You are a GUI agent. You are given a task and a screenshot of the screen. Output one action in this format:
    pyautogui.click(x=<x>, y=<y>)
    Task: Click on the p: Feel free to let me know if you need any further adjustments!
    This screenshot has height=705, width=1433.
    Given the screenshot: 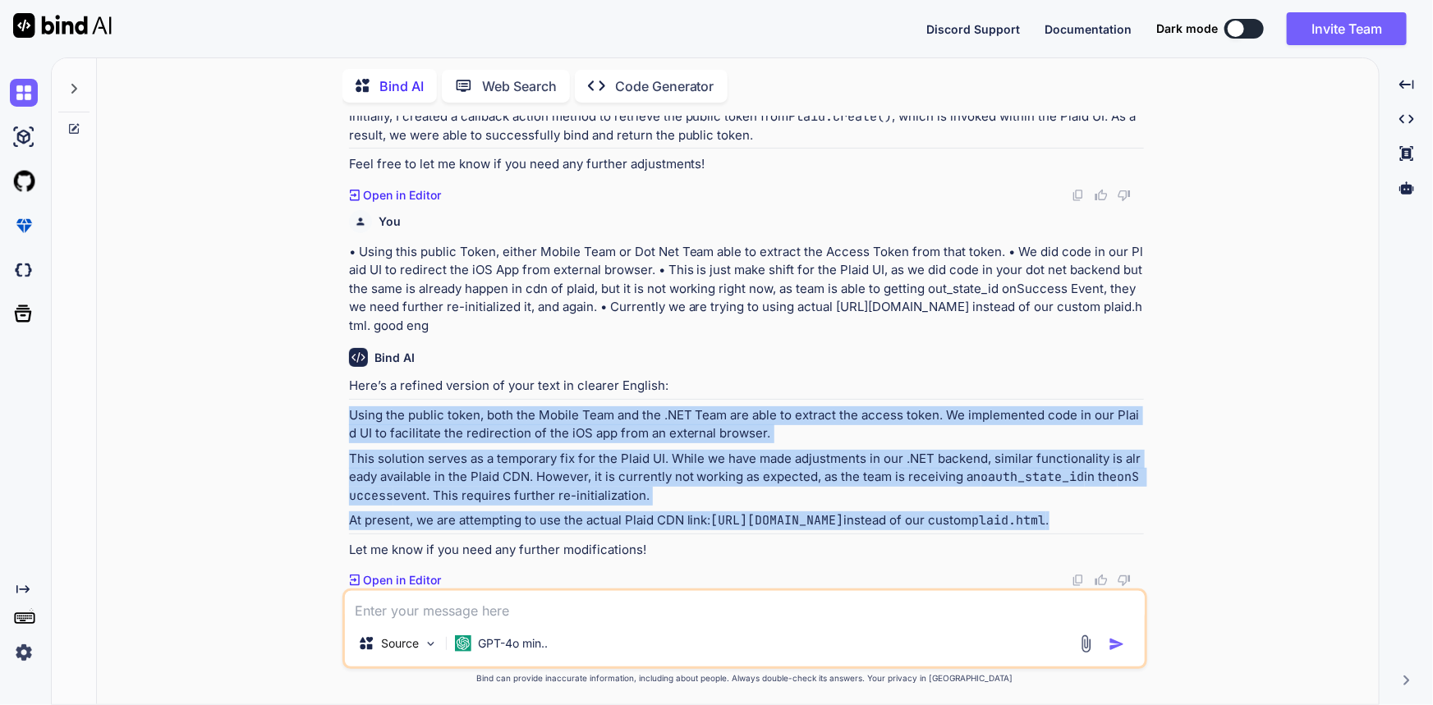 What is the action you would take?
    pyautogui.click(x=746, y=164)
    